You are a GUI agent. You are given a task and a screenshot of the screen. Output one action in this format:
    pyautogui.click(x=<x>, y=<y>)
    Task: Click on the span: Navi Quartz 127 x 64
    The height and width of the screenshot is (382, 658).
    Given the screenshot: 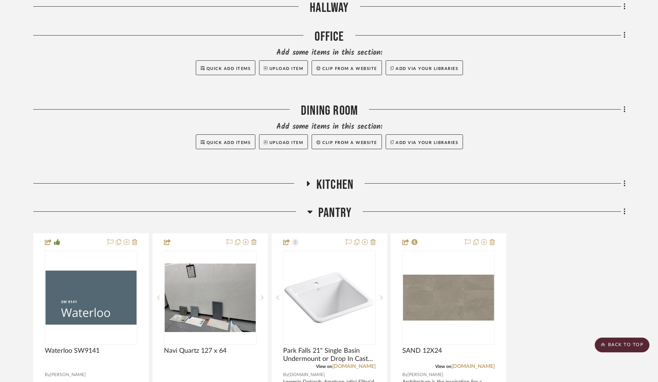 What is the action you would take?
    pyautogui.click(x=195, y=351)
    